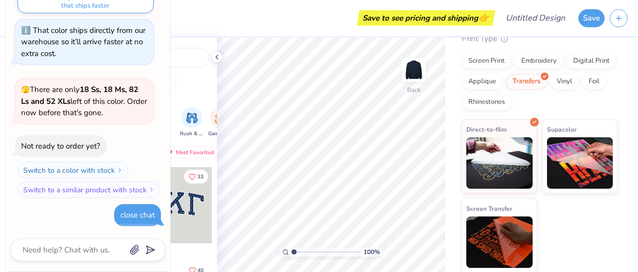 Image resolution: width=638 pixels, height=272 pixels. What do you see at coordinates (192, 122) in the screenshot?
I see `div: filter for Rush & Bid` at bounding box center [192, 122].